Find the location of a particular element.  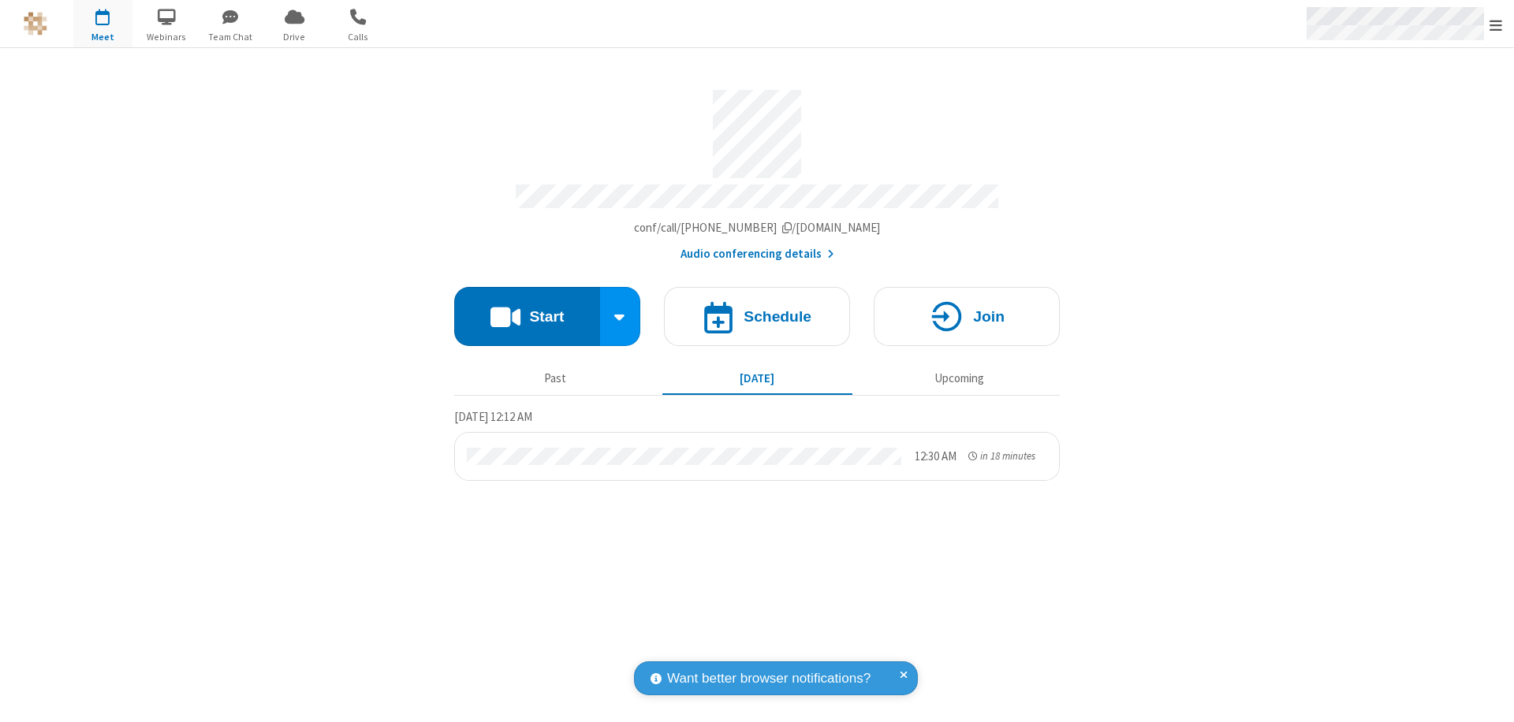

section: Account details is located at coordinates (757, 170).